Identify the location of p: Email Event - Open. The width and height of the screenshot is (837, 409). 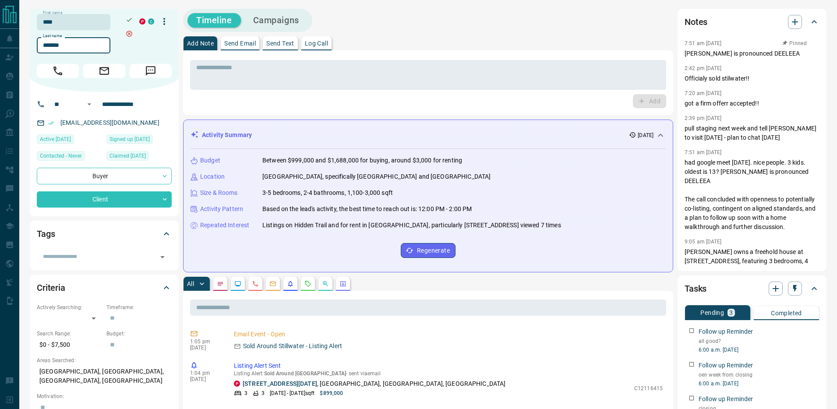
(448, 334).